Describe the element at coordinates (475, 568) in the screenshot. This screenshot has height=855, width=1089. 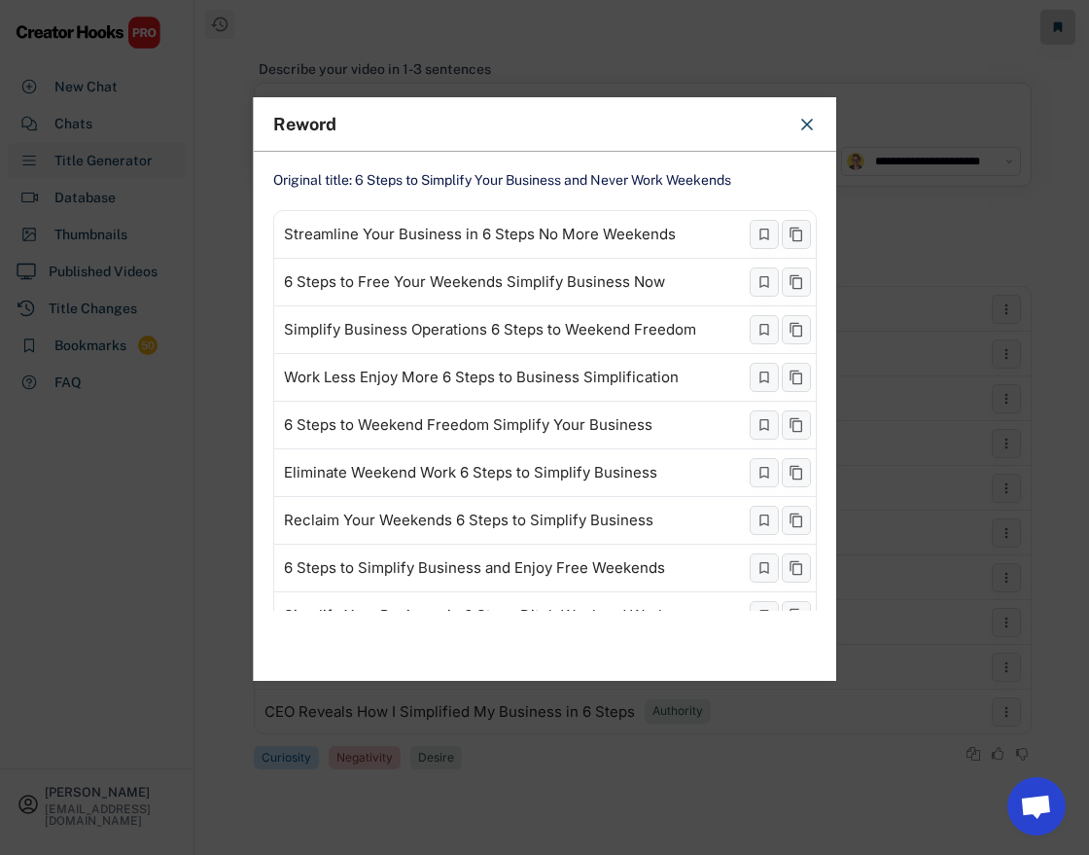
I see `div: 6 Steps to Simplify Business and Enjoy Free Weekends` at that location.